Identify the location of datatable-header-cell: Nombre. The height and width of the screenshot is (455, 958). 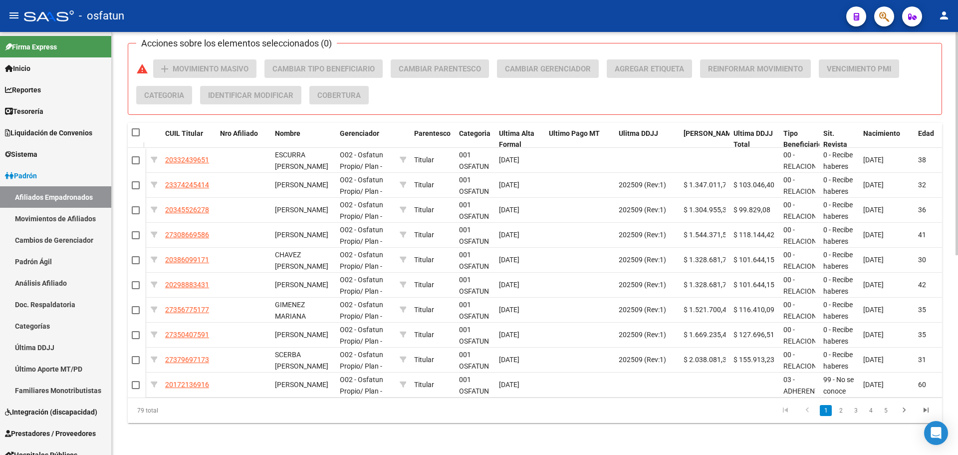
(303, 139).